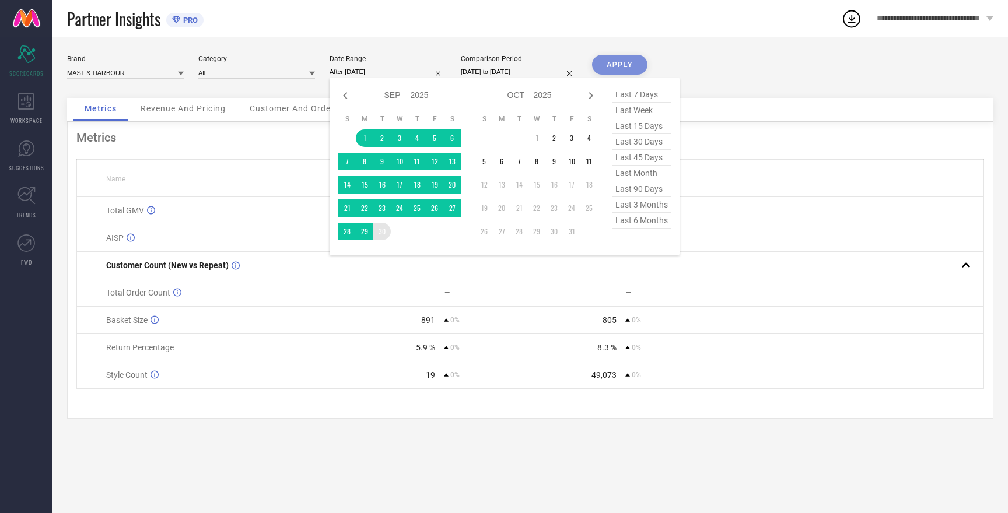  I want to click on td: Sun Sep 28 2025, so click(347, 232).